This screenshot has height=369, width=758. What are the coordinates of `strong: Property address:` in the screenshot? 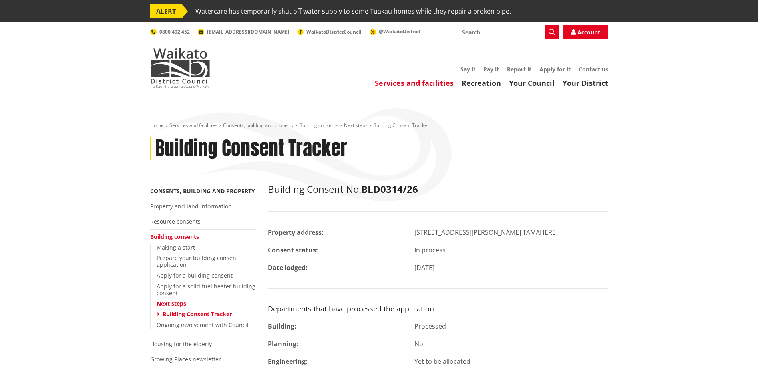 It's located at (296, 232).